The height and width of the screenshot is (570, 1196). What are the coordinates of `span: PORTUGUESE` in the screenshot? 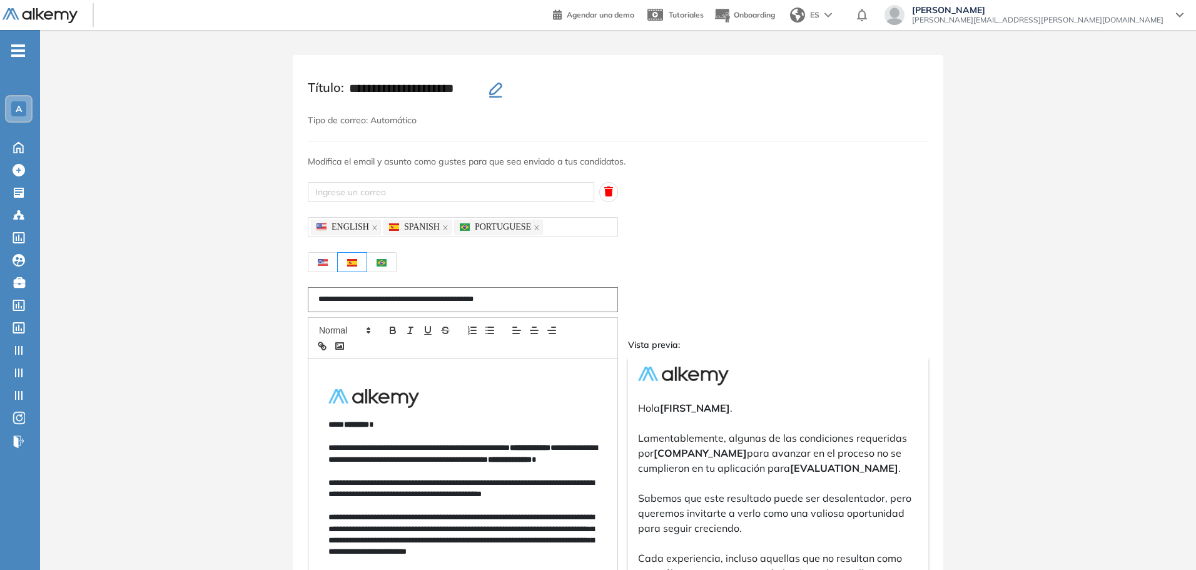 It's located at (495, 227).